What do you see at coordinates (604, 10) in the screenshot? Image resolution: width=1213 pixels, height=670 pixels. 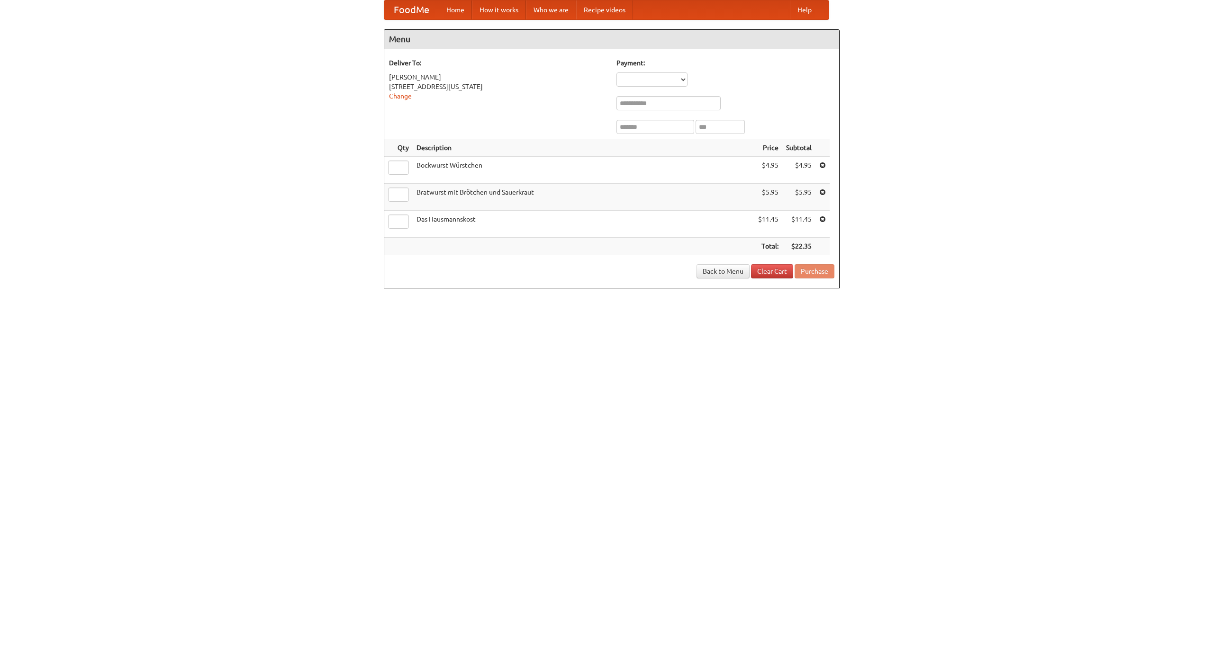 I see `a: Recipe videos` at bounding box center [604, 10].